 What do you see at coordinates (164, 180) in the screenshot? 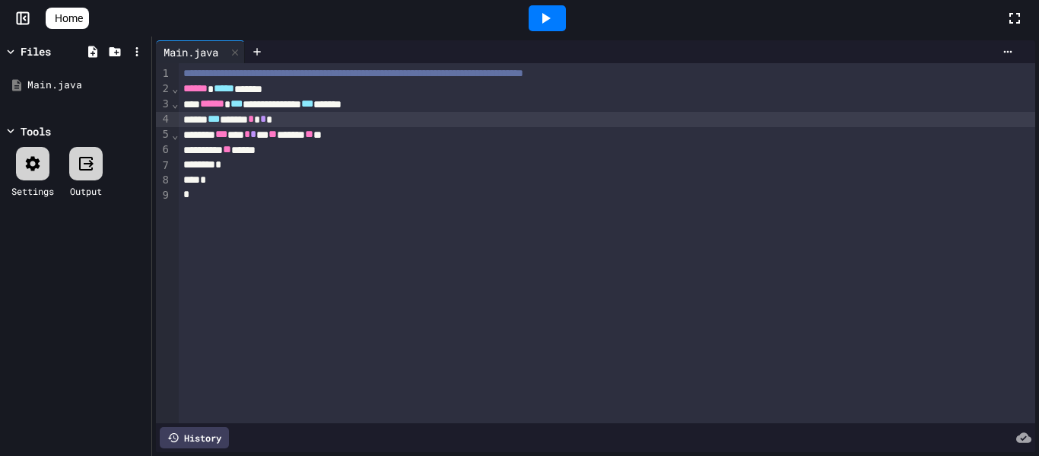
I see `div: 8` at bounding box center [164, 180].